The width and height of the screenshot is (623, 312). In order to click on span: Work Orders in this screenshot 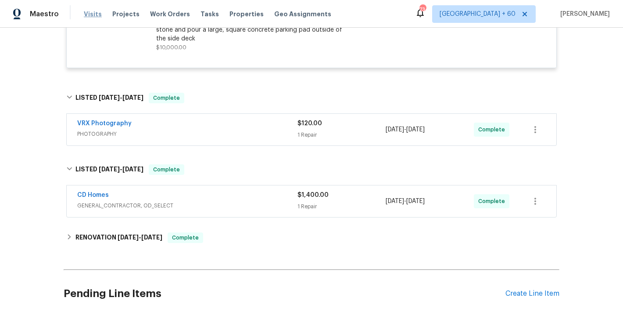, I will do `click(170, 14)`.